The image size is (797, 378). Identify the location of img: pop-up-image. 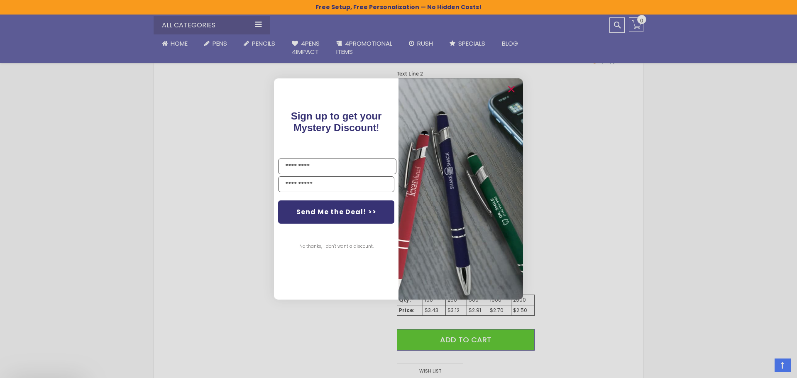
(461, 189).